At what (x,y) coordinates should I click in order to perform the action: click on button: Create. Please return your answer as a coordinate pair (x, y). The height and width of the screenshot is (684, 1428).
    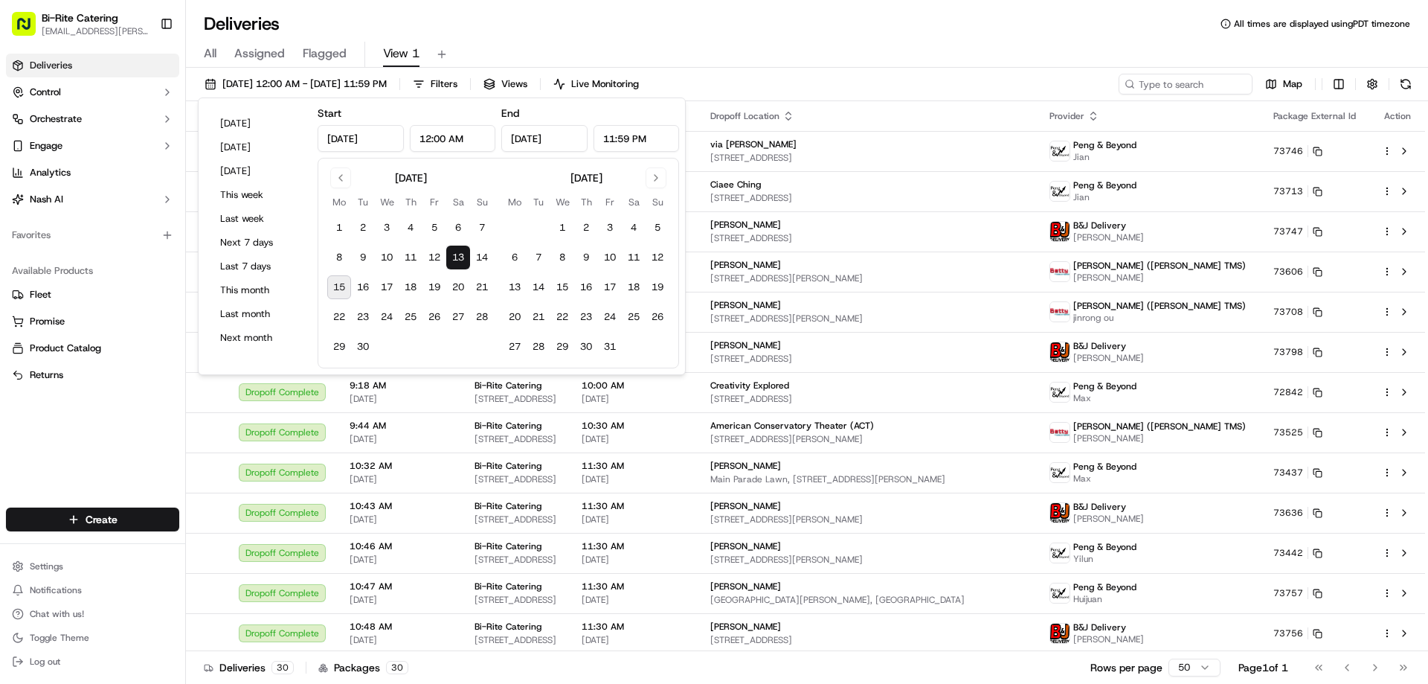
    Looking at the image, I should click on (92, 519).